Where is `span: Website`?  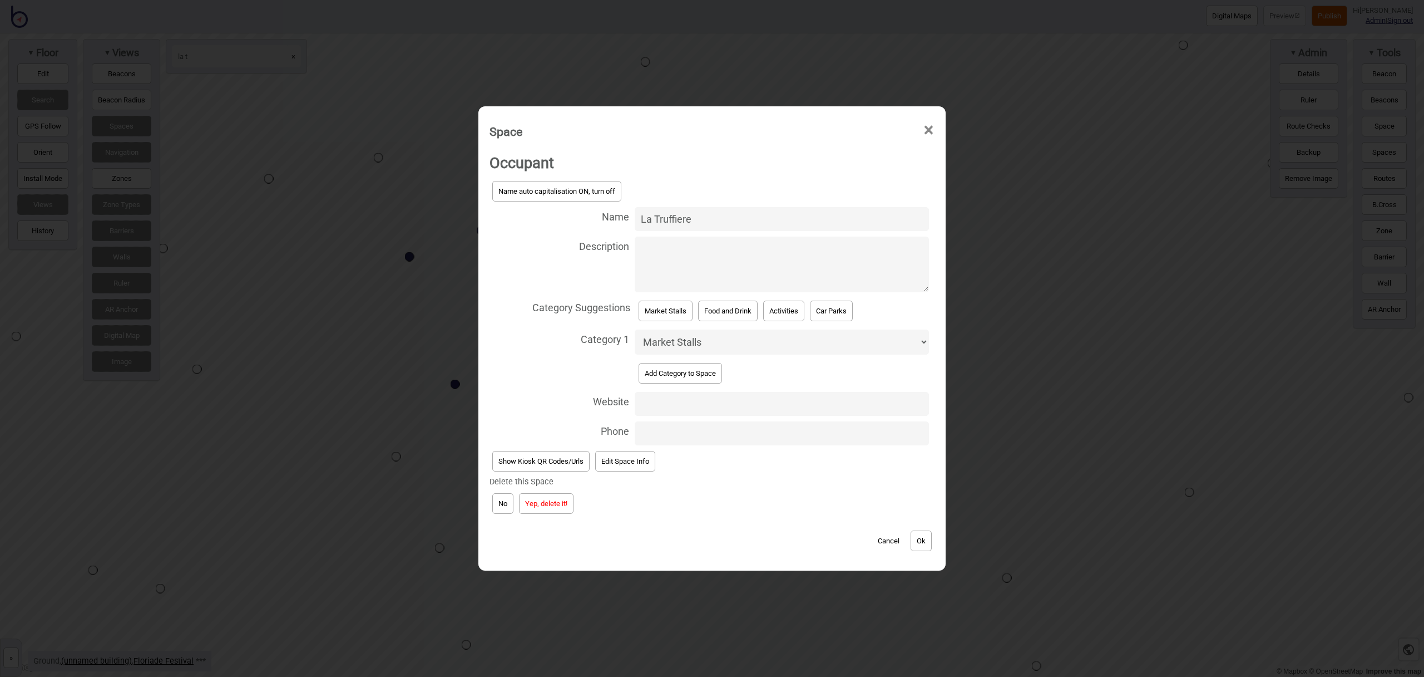 span: Website is located at coordinates (559, 400).